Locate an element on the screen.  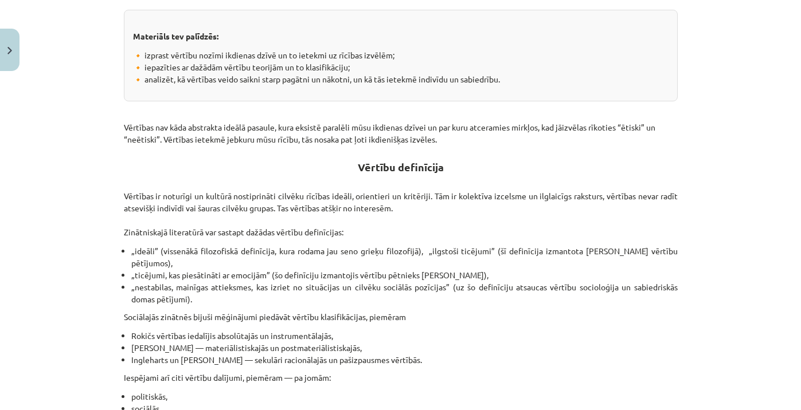
p: Vērtības ir noturīgi un kultūrā nostiprināti cilvēku rīcības ideāli, orientieri un kritēriji. Tām... is located at coordinates (401, 214).